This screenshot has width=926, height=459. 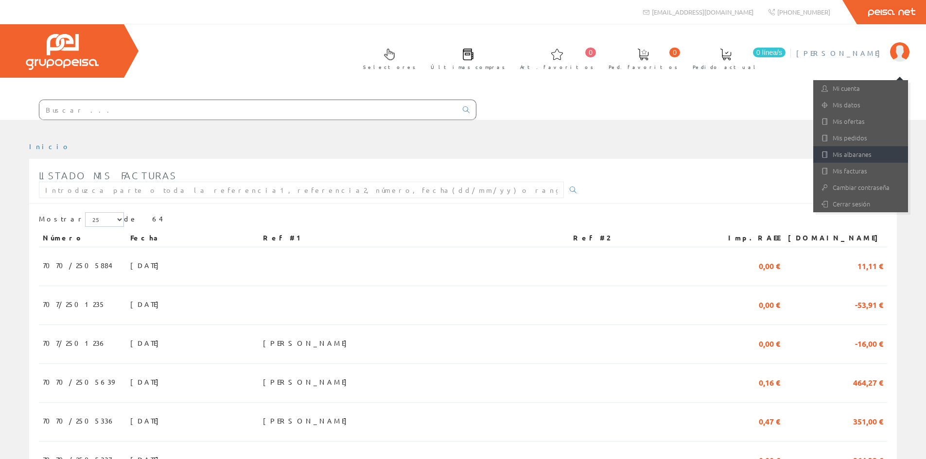 What do you see at coordinates (861, 188) in the screenshot?
I see `a: Cambiar contraseña` at bounding box center [861, 188].